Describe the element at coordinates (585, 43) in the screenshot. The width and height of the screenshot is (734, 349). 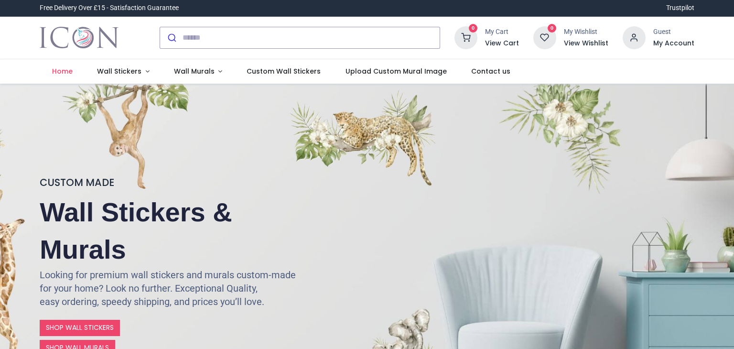
I see `a: View Wishlist` at that location.